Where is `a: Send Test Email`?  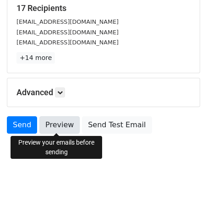
a: Send Test Email is located at coordinates (117, 125).